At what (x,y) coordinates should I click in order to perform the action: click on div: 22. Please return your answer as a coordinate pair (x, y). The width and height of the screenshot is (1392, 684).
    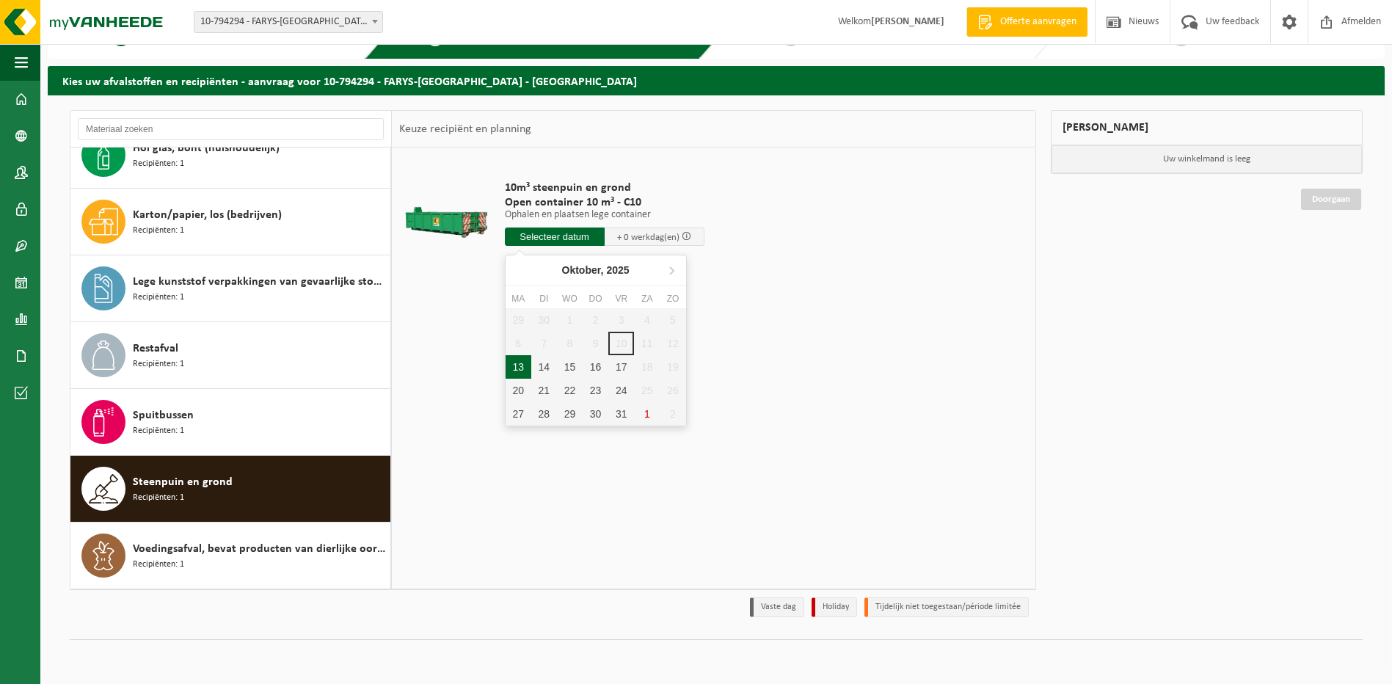
    Looking at the image, I should click on (570, 390).